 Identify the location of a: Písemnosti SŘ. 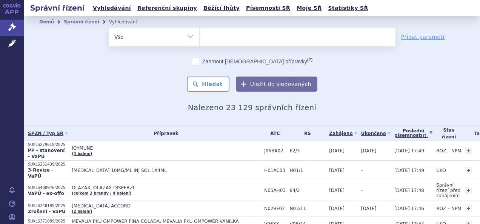
(268, 8).